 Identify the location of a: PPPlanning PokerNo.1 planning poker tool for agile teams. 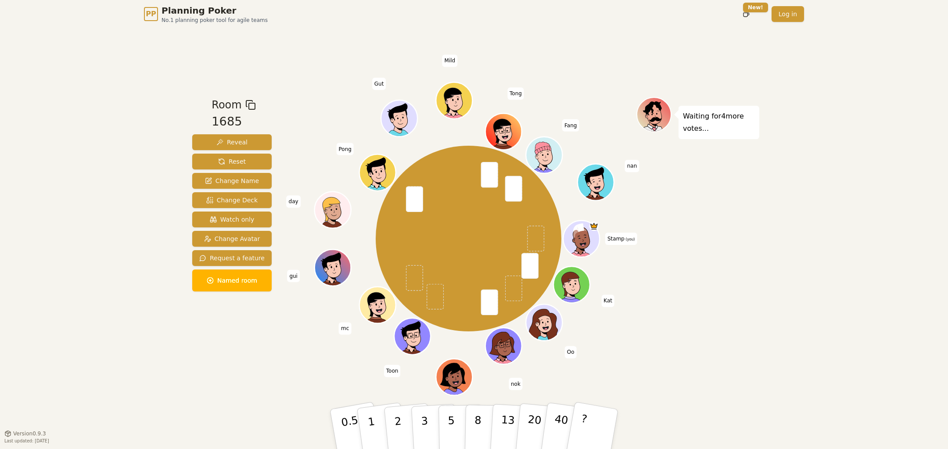
(206, 14).